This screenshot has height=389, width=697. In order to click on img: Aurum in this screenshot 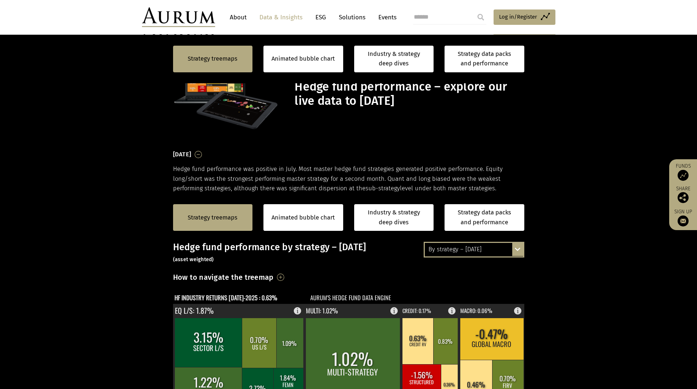, I will do `click(178, 17)`.